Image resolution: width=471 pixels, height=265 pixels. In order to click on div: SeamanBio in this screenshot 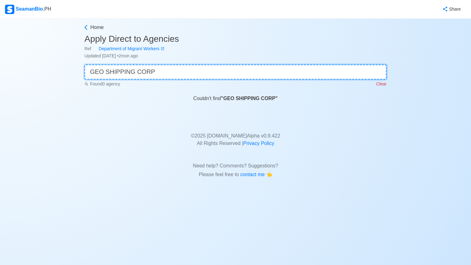, I will do `click(28, 9)`.